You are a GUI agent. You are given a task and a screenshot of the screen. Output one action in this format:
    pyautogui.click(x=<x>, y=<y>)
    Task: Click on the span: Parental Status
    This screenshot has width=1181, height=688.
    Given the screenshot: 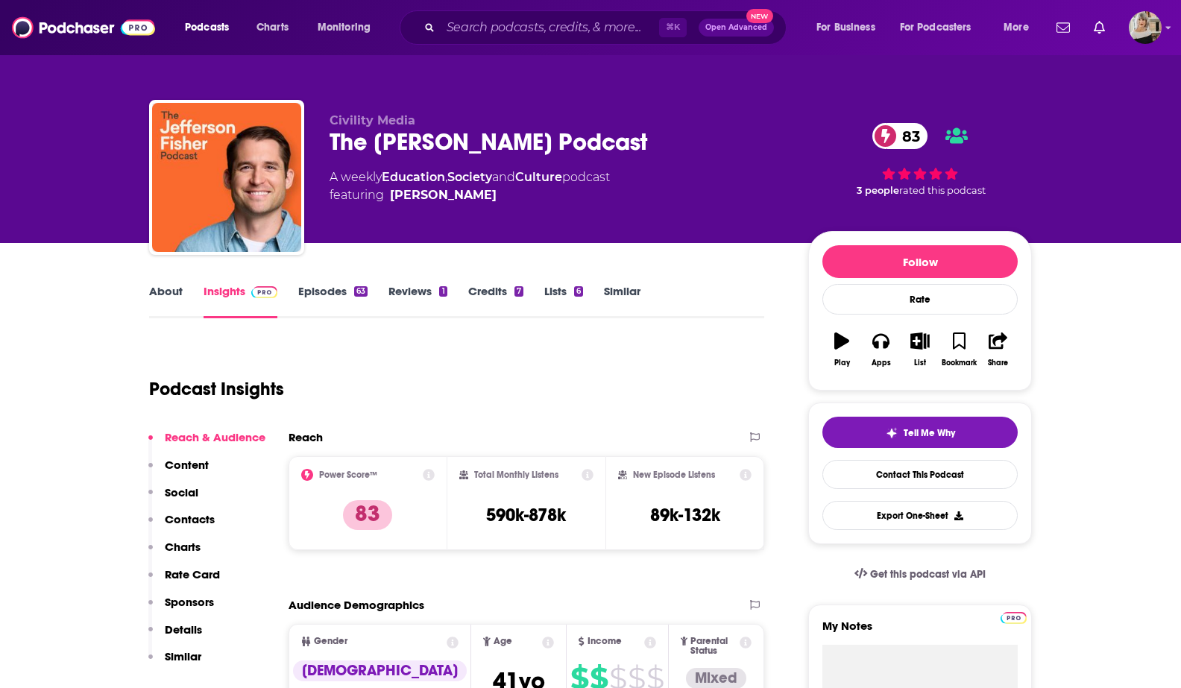 What is the action you would take?
    pyautogui.click(x=713, y=646)
    